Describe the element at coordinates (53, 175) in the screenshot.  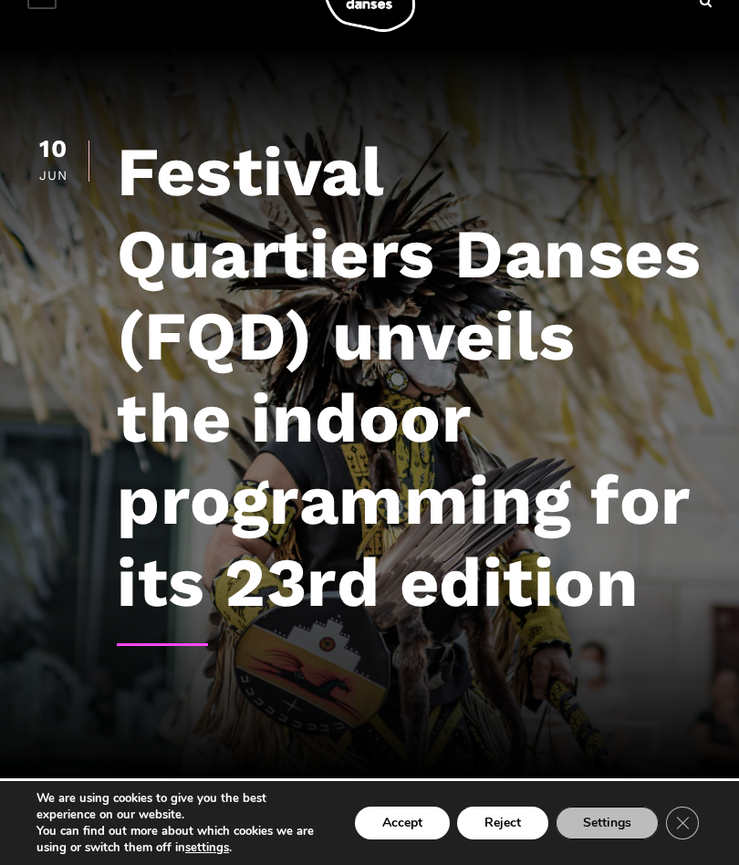
I see `div: Jun` at that location.